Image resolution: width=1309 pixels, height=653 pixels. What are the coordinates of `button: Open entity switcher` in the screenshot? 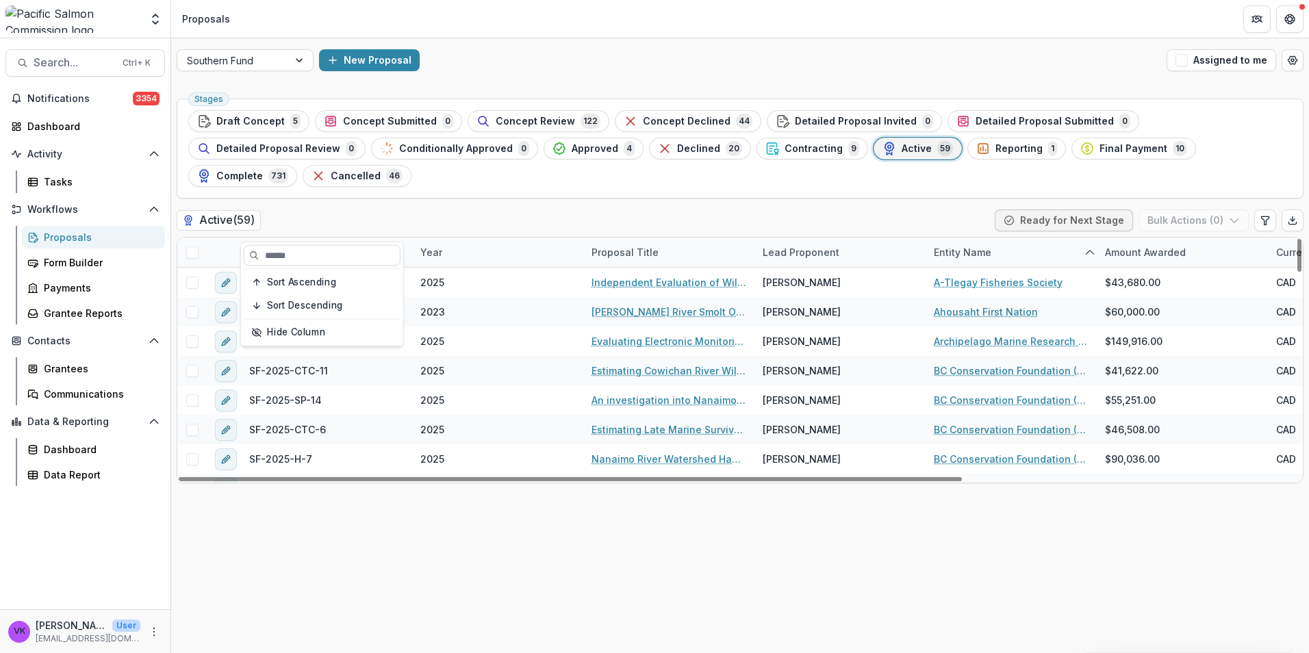 It's located at (155, 19).